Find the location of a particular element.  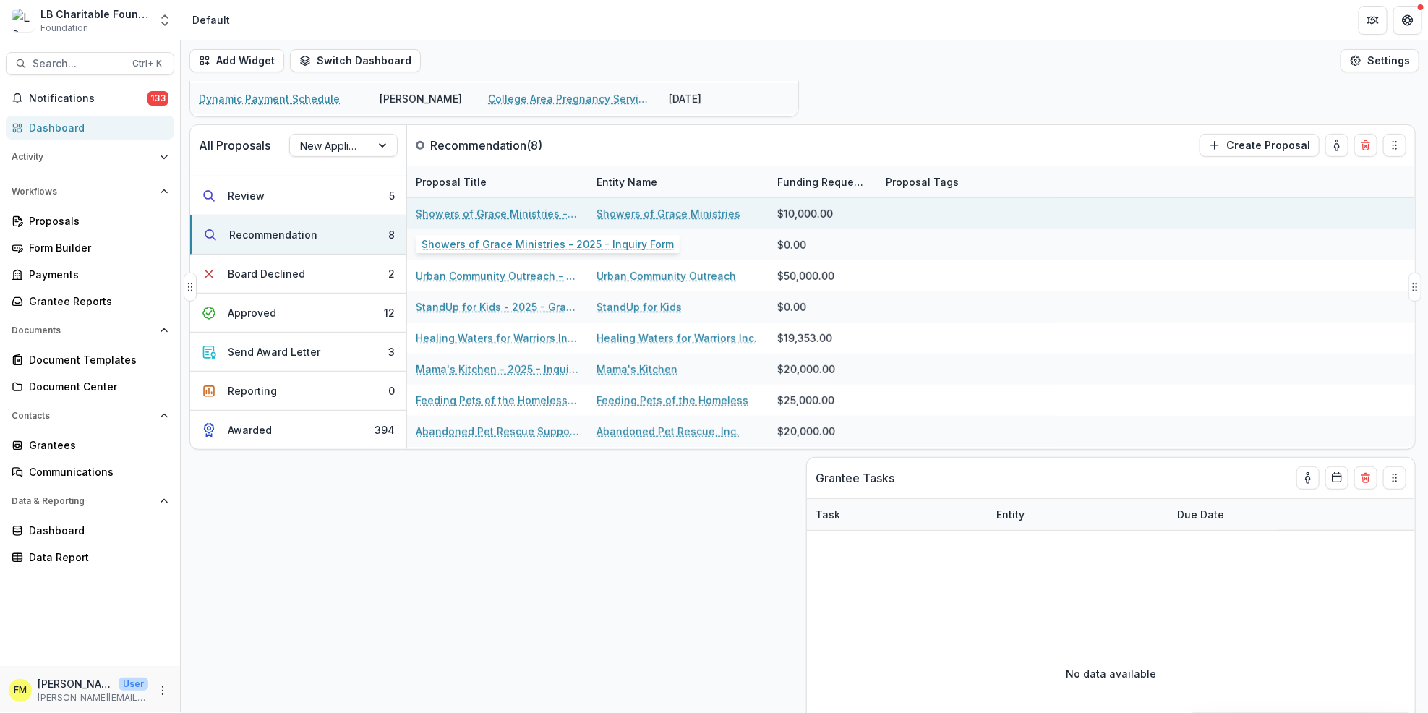

button: Open Data & Reporting is located at coordinates (90, 501).